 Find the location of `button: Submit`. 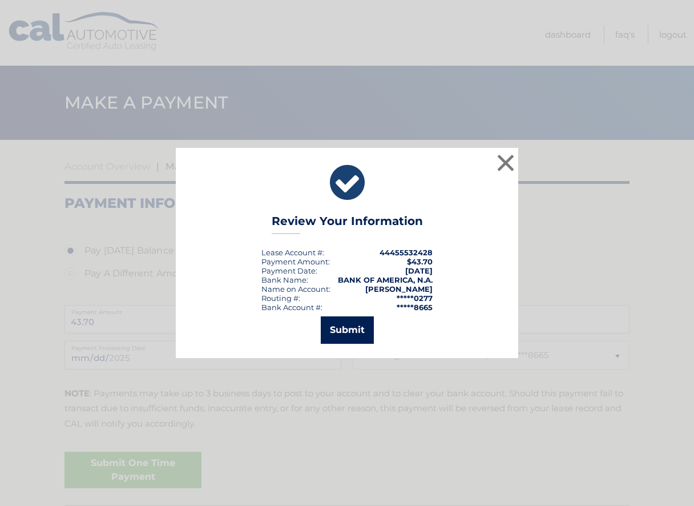

button: Submit is located at coordinates (347, 330).